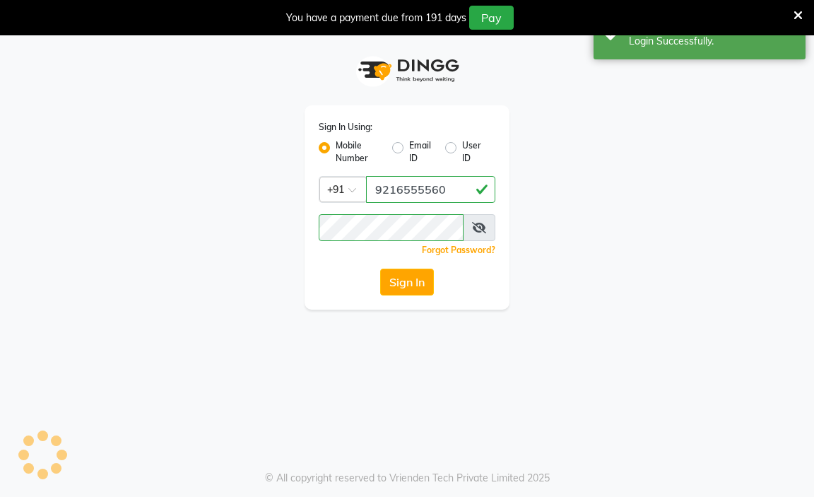 The image size is (814, 497). Describe the element at coordinates (407, 282) in the screenshot. I see `button: Sign In` at that location.